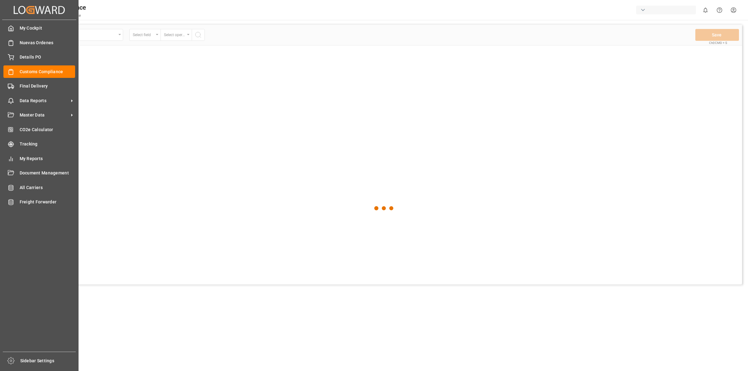 The height and width of the screenshot is (371, 748). Describe the element at coordinates (47, 144) in the screenshot. I see `span: Tracking` at that location.